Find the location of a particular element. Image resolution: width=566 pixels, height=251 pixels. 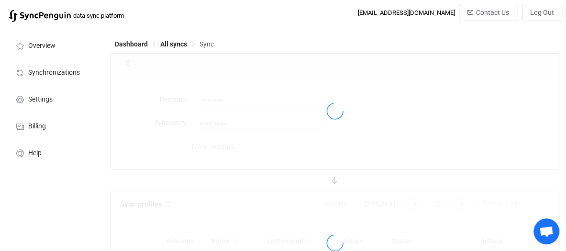

span: Dashboard is located at coordinates (131, 44).